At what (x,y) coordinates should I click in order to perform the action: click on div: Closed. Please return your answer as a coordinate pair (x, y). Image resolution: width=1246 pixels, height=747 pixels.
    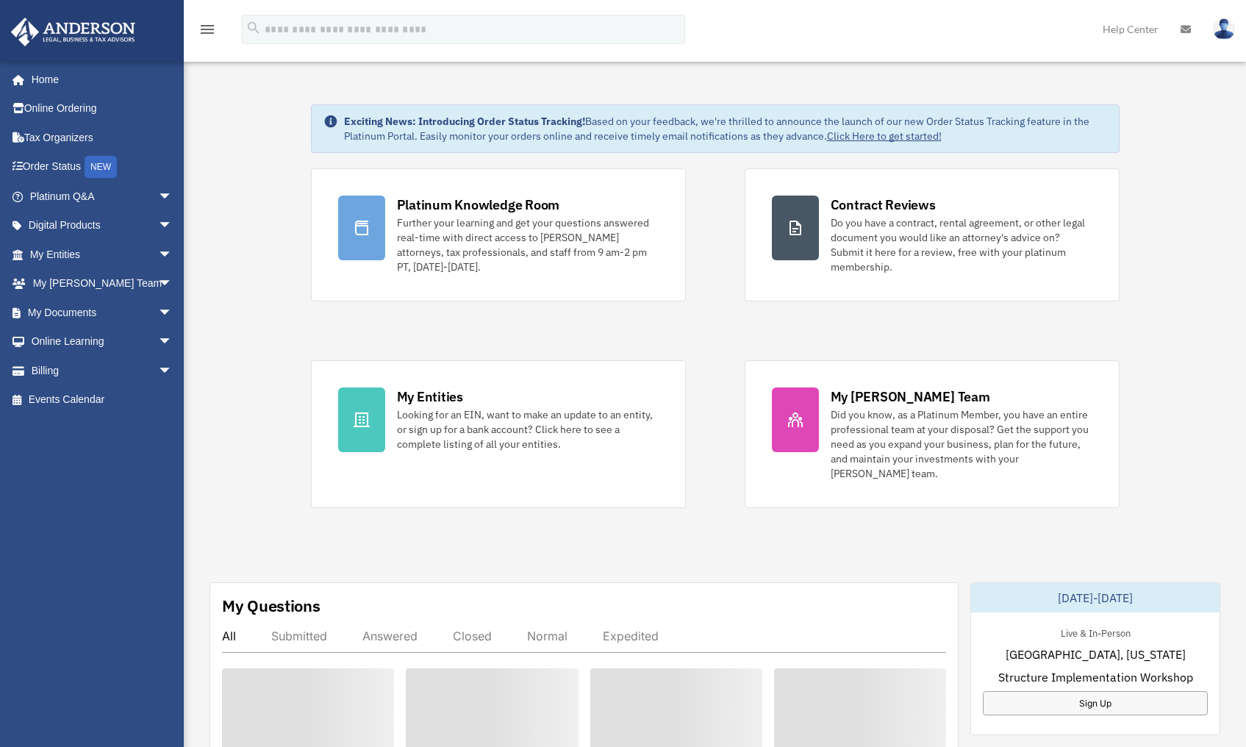
    Looking at the image, I should click on (472, 636).